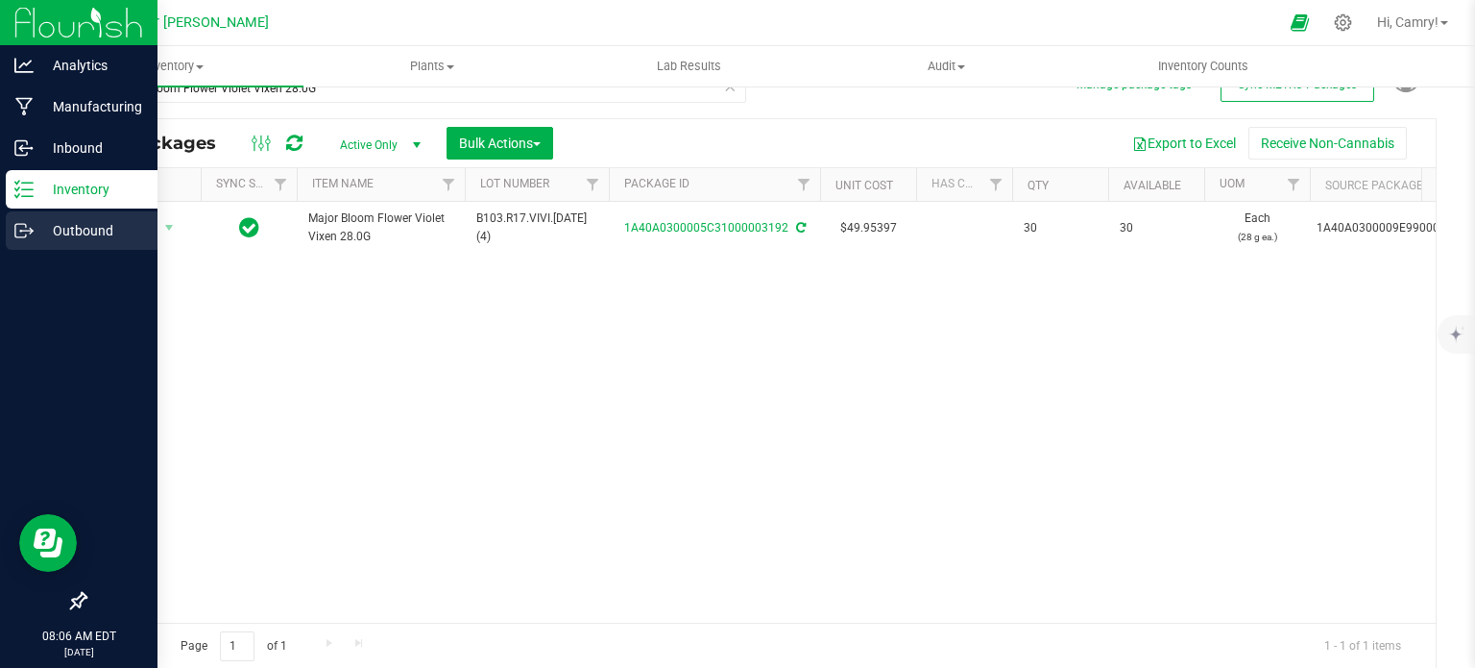 The height and width of the screenshot is (668, 1475). What do you see at coordinates (799, 228) in the screenshot?
I see `span: Sync from Compliance System` at bounding box center [799, 228].